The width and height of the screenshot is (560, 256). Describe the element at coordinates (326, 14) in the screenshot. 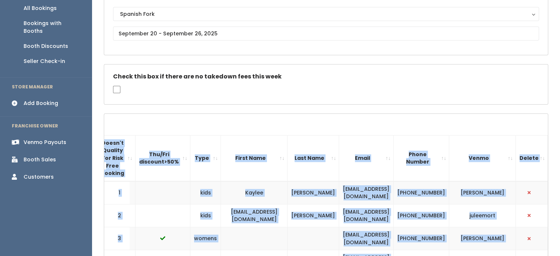

I see `button: Spanish Fork` at that location.